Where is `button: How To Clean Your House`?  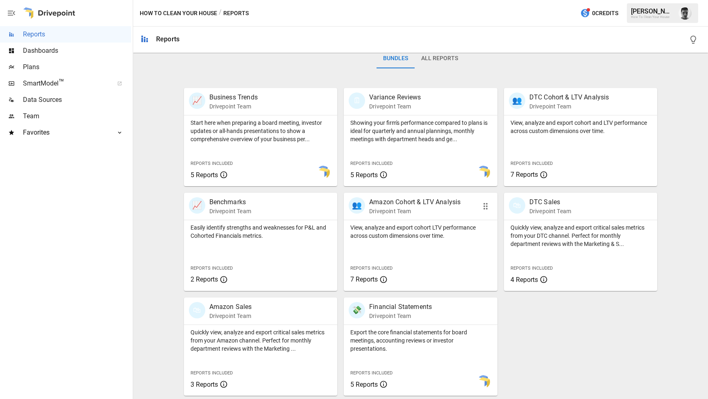 button: How To Clean Your House is located at coordinates (178, 13).